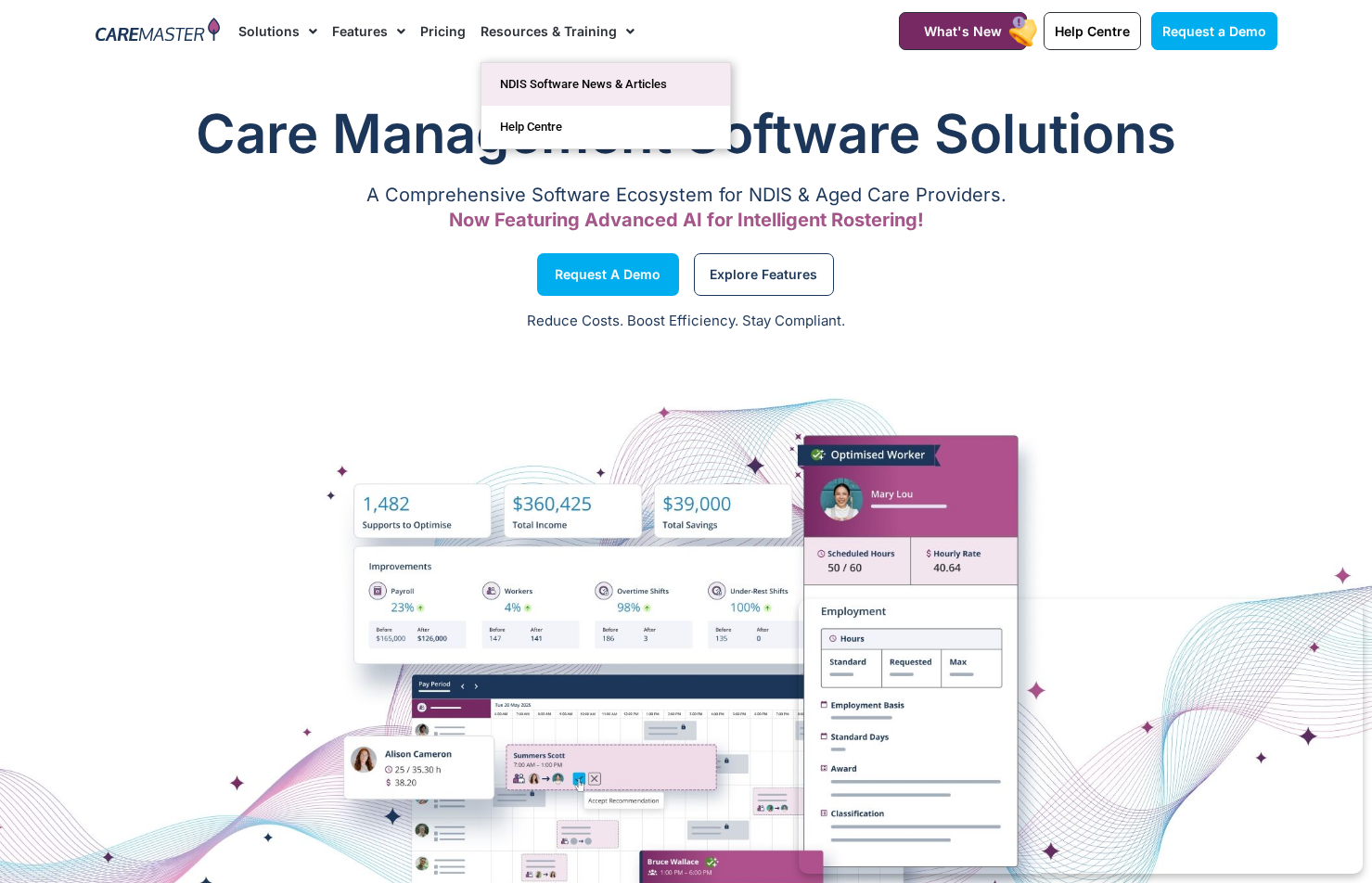 The width and height of the screenshot is (1372, 883). What do you see at coordinates (686, 195) in the screenshot?
I see `p: A Comprehensive Software Ecosystem for NDIS & Aged Care Providers.` at bounding box center [686, 195].